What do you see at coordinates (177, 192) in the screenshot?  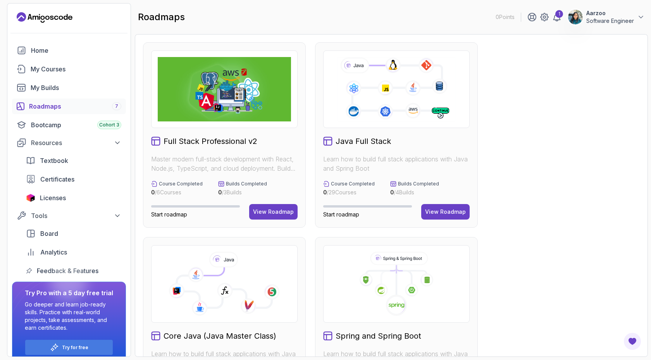 I see `p: / 6 Courses` at bounding box center [177, 192].